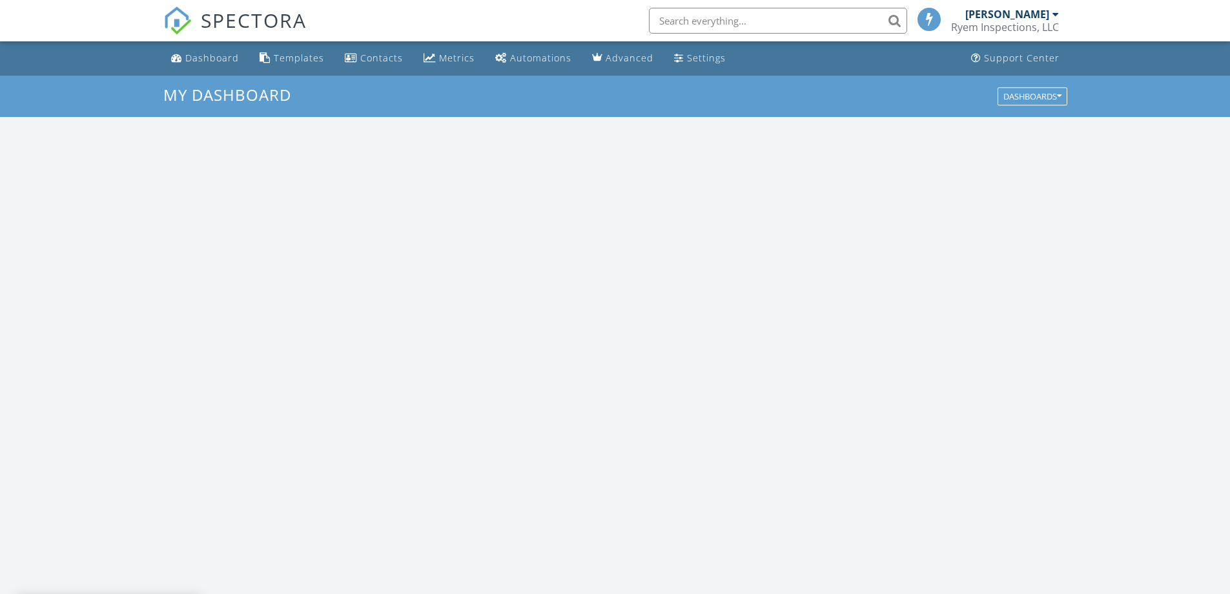 The image size is (1230, 594). Describe the element at coordinates (449, 58) in the screenshot. I see `a: Metrics` at that location.